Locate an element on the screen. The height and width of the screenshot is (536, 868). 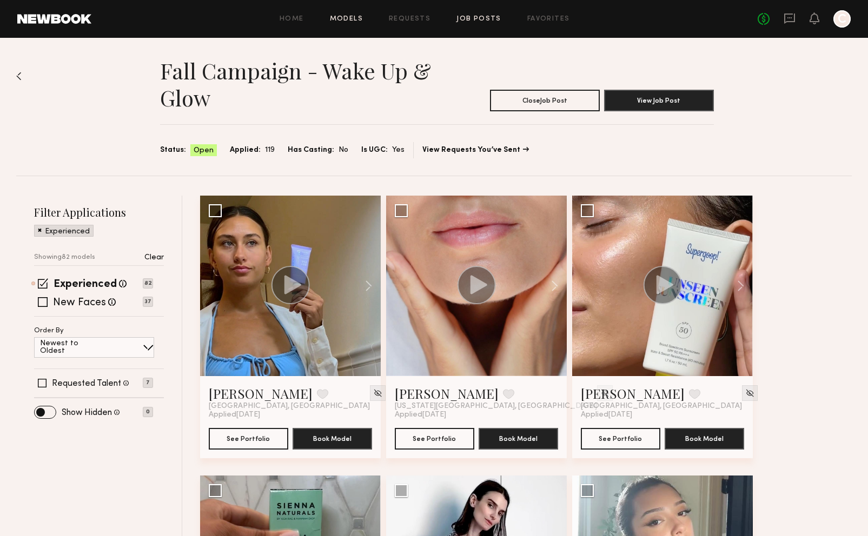
span: Yes is located at coordinates (398, 150).